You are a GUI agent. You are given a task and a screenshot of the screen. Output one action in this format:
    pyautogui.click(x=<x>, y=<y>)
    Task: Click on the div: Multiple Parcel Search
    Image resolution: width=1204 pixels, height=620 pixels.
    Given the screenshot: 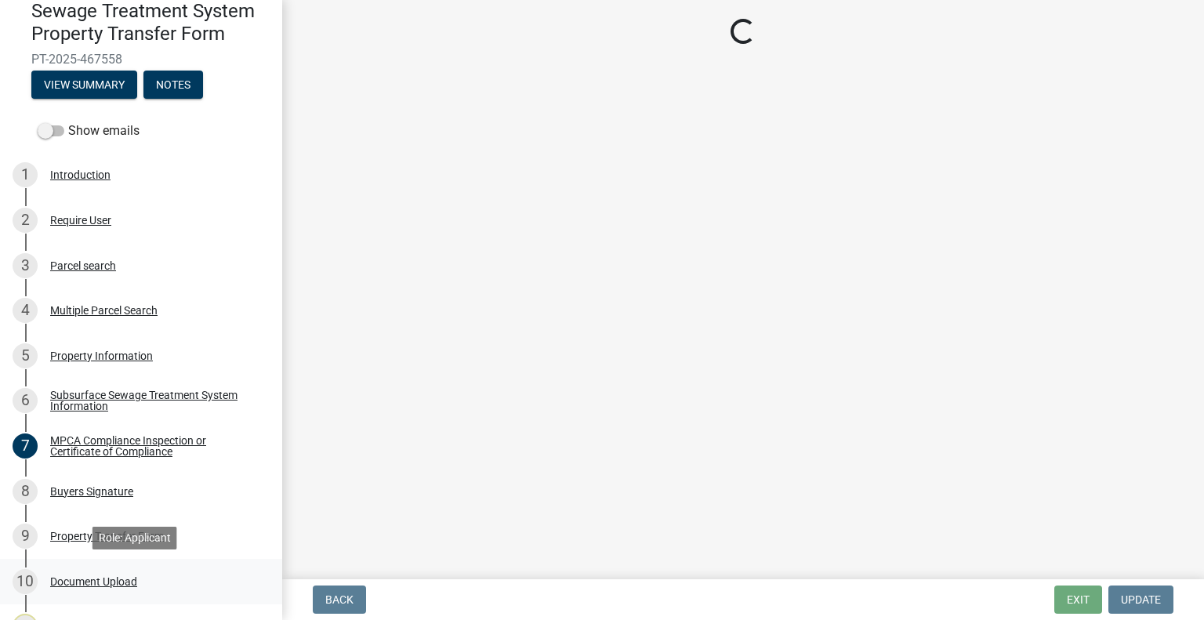 What is the action you would take?
    pyautogui.click(x=103, y=310)
    